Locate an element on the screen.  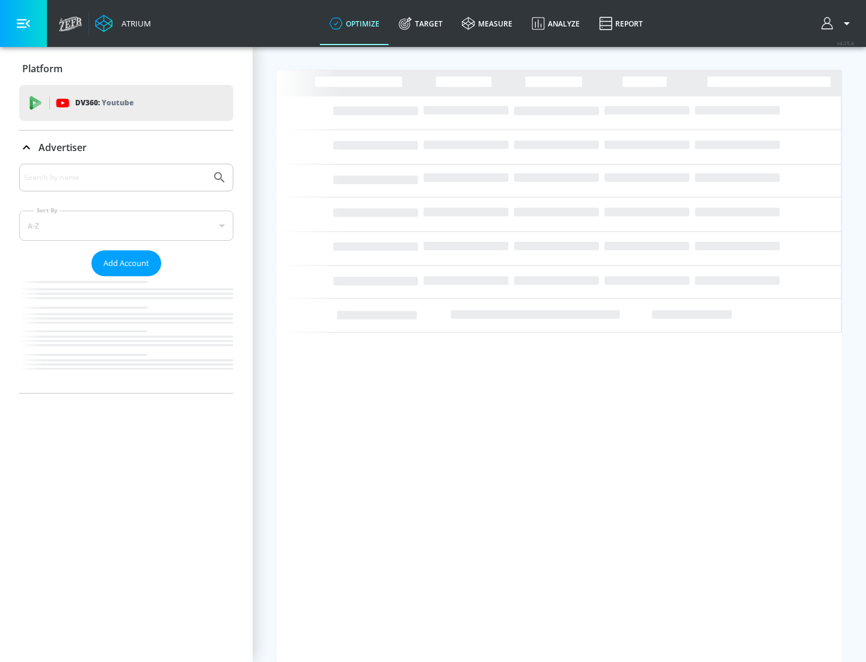
div: Platform is located at coordinates (126, 69).